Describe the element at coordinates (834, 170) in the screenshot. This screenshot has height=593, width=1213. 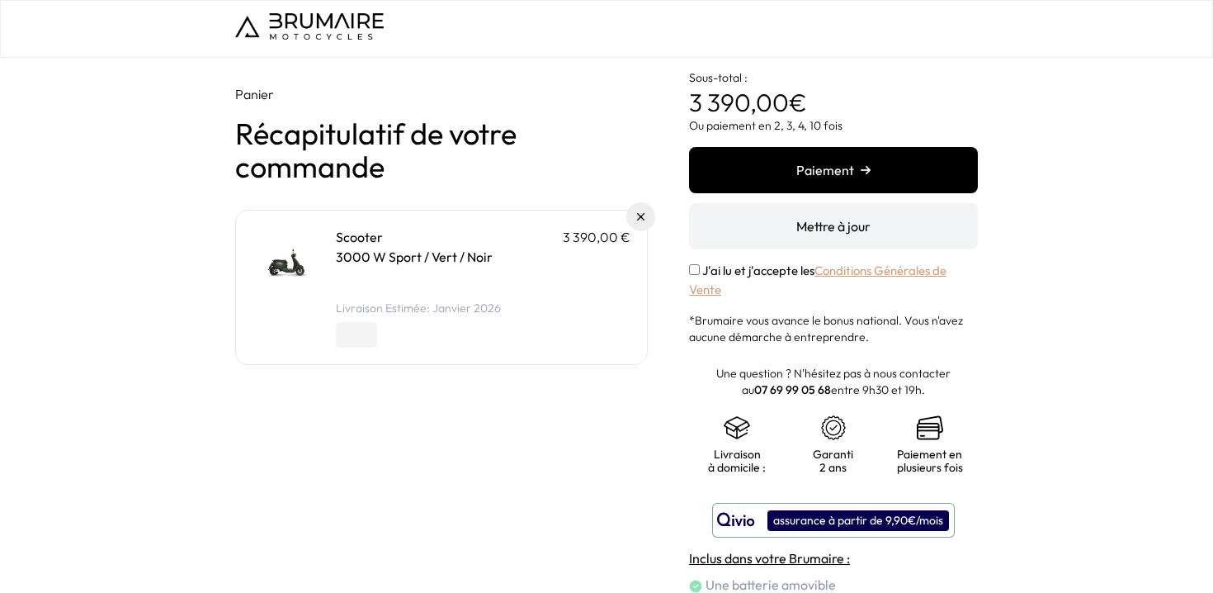
I see `button: Paiement` at that location.